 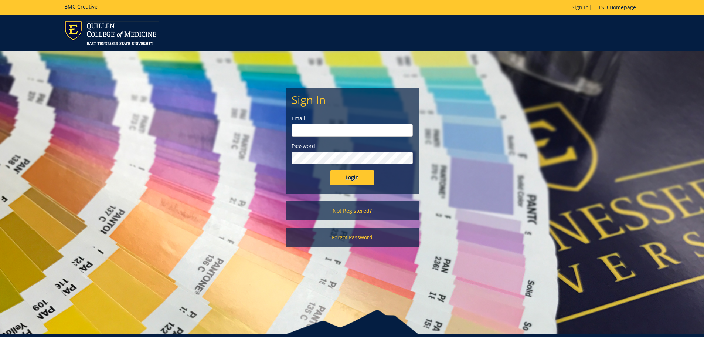 What do you see at coordinates (352, 99) in the screenshot?
I see `h2: Sign In` at bounding box center [352, 99].